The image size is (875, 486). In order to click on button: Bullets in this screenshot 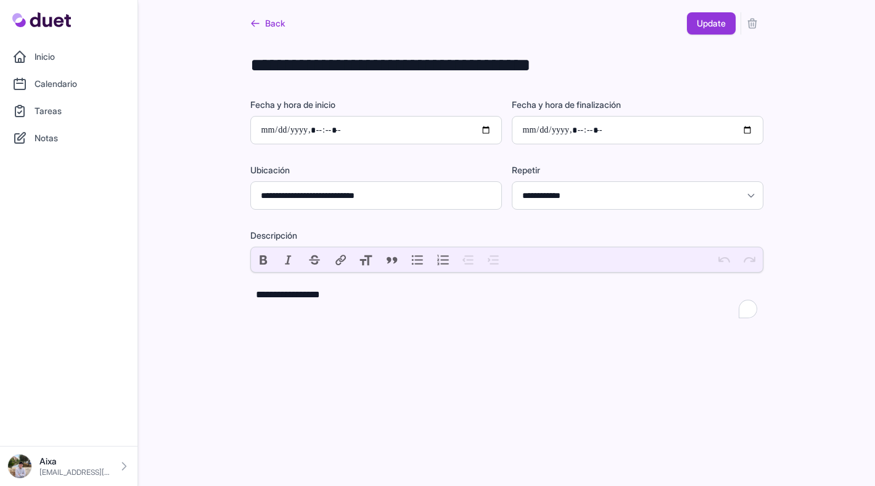, I will do `click(418, 260)`.